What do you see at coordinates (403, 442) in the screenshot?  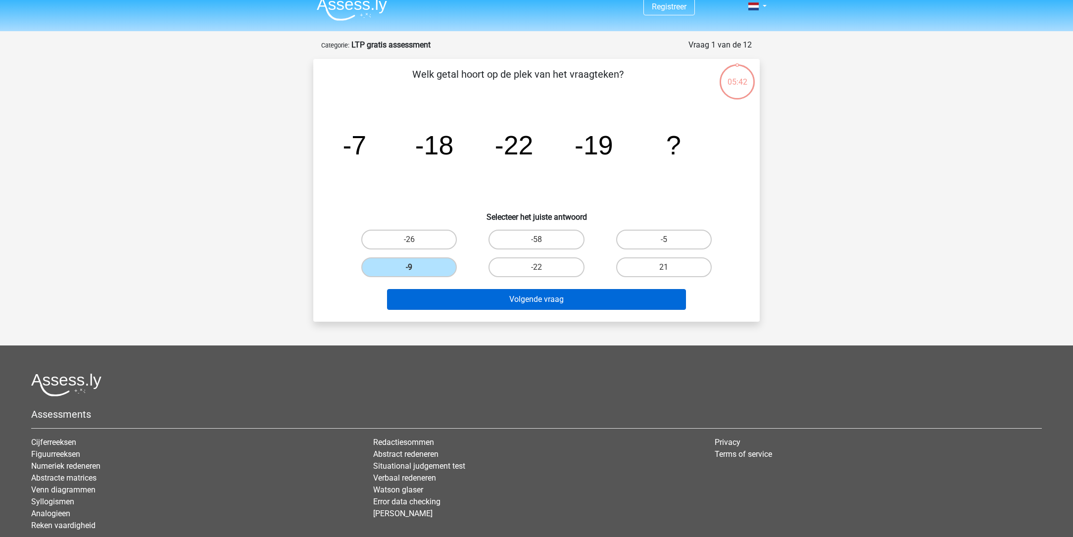 I see `a: Redactiesommen` at bounding box center [403, 442].